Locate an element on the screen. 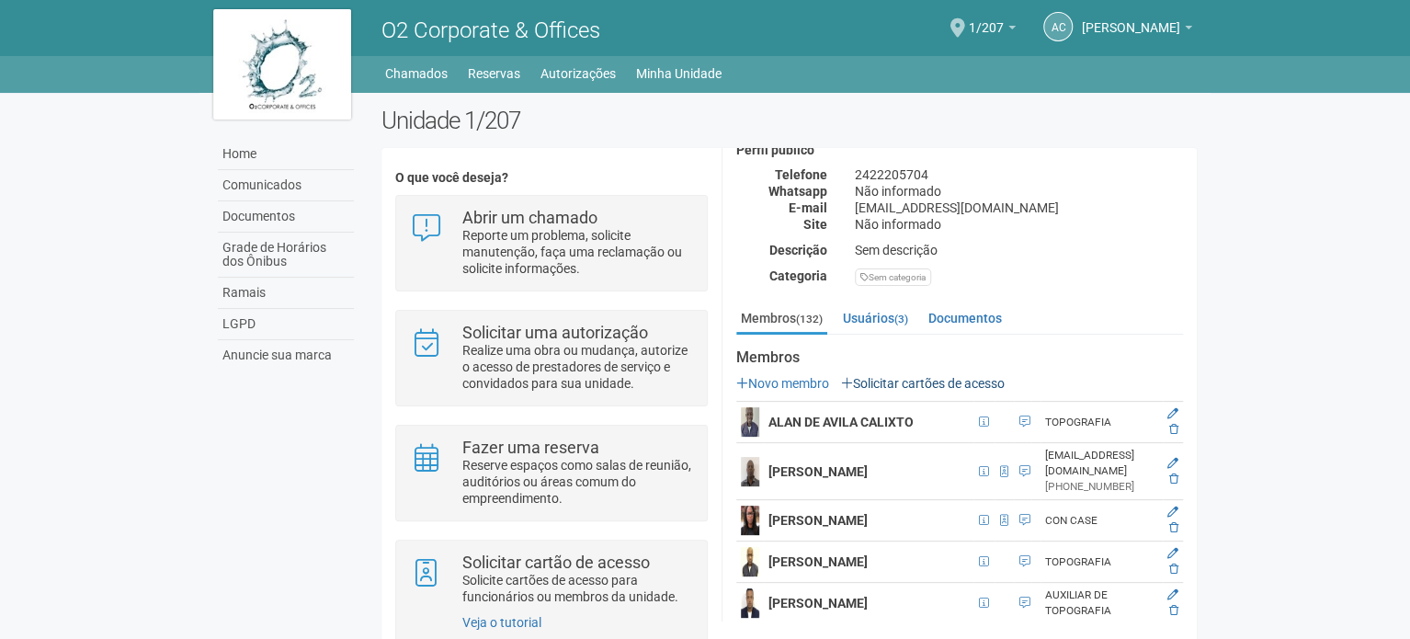 This screenshot has height=639, width=1410. p: Reporte um problema, solicite manutenção, faça uma reclamação ou solicite informações. is located at coordinates (577, 252).